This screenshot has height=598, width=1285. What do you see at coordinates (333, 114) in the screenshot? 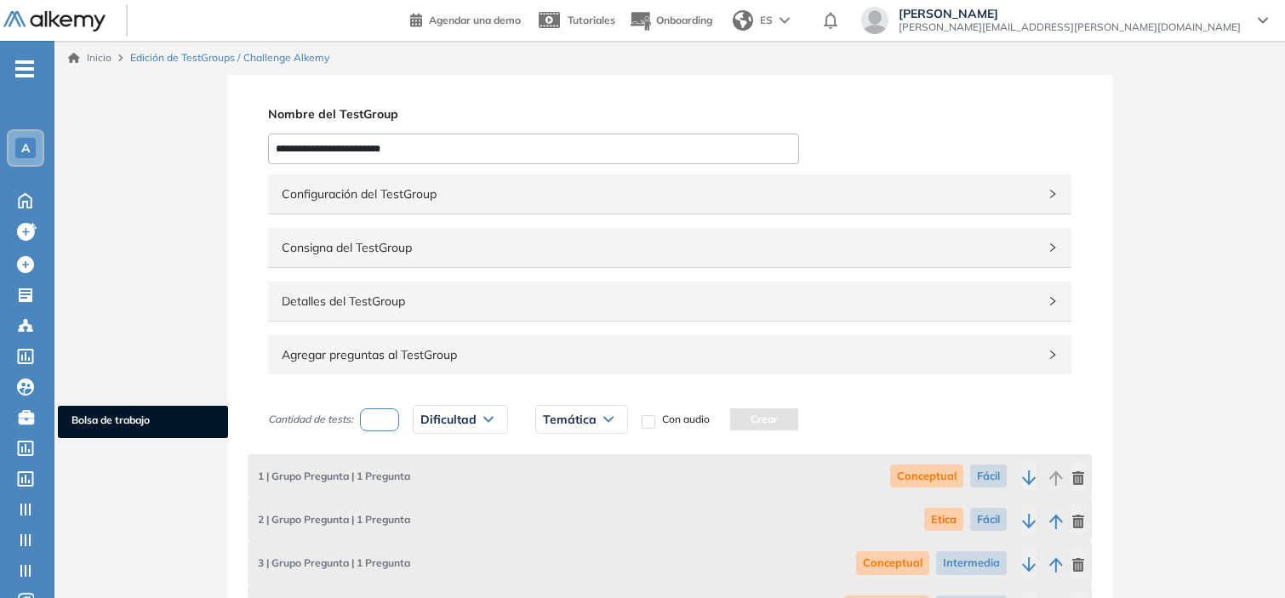
I see `span: Nombre del TestGroup` at bounding box center [333, 114].